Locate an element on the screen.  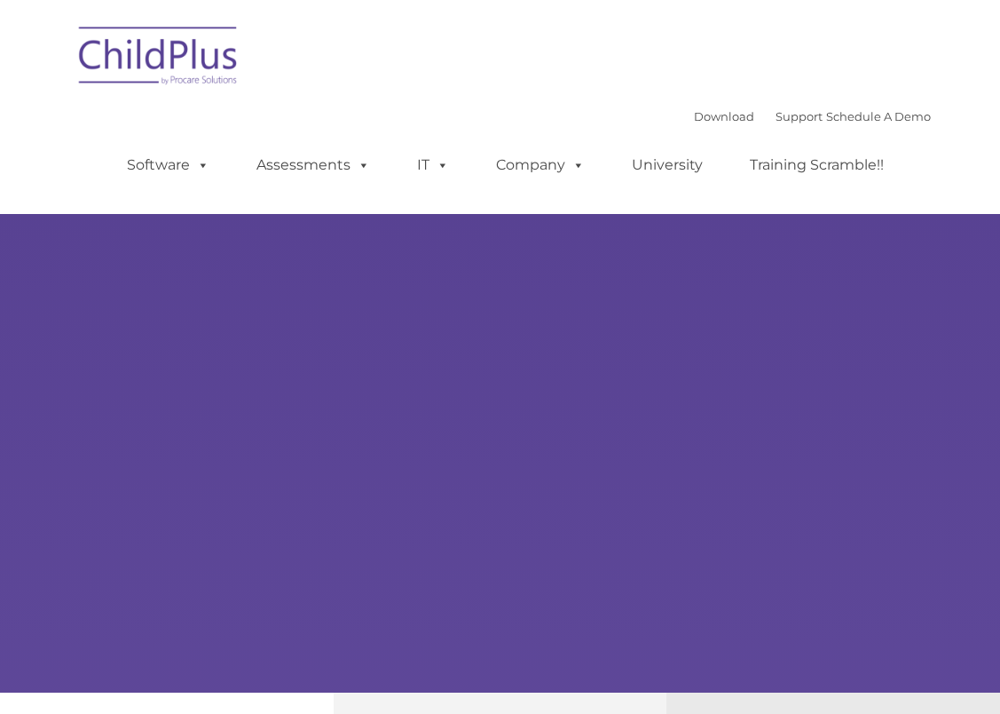
a: Assessments is located at coordinates (313, 165).